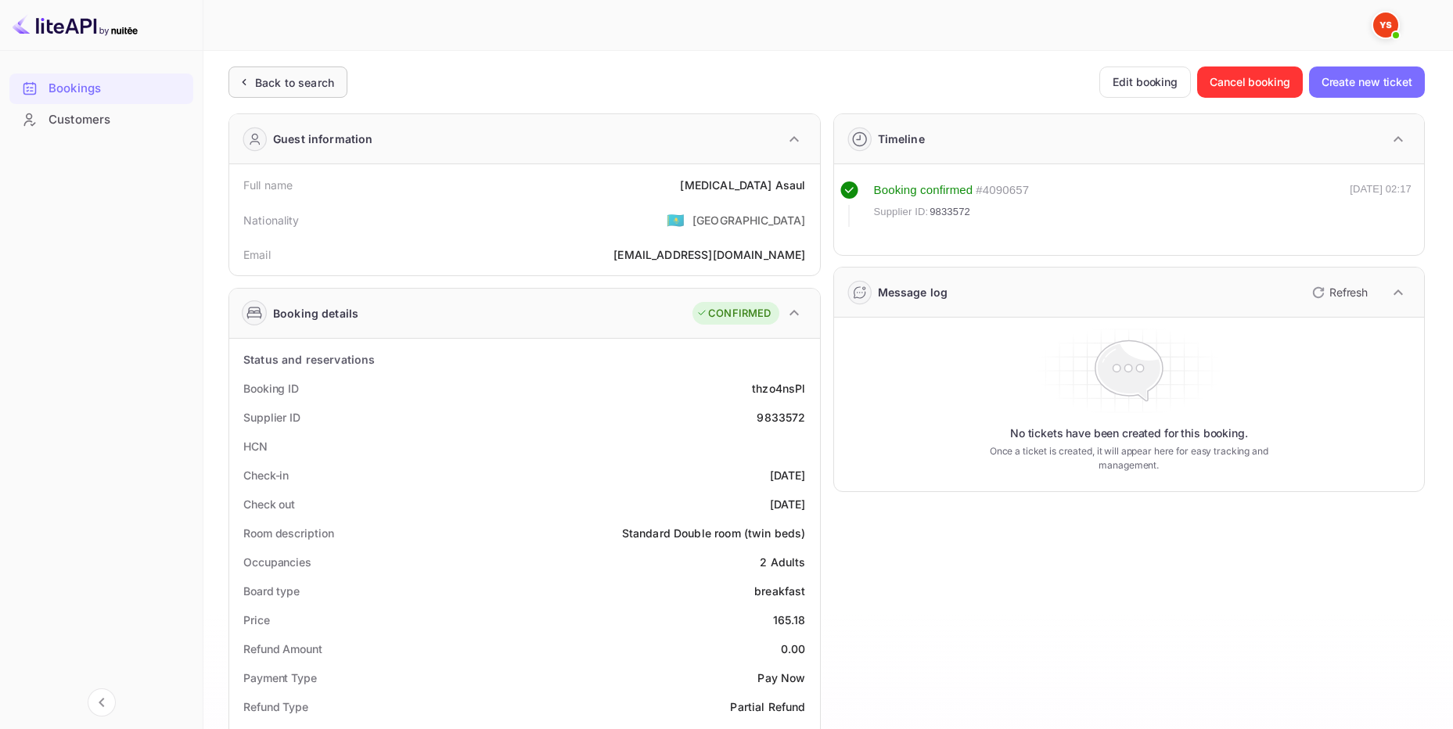  Describe the element at coordinates (675, 220) in the screenshot. I see `span: United States` at that location.